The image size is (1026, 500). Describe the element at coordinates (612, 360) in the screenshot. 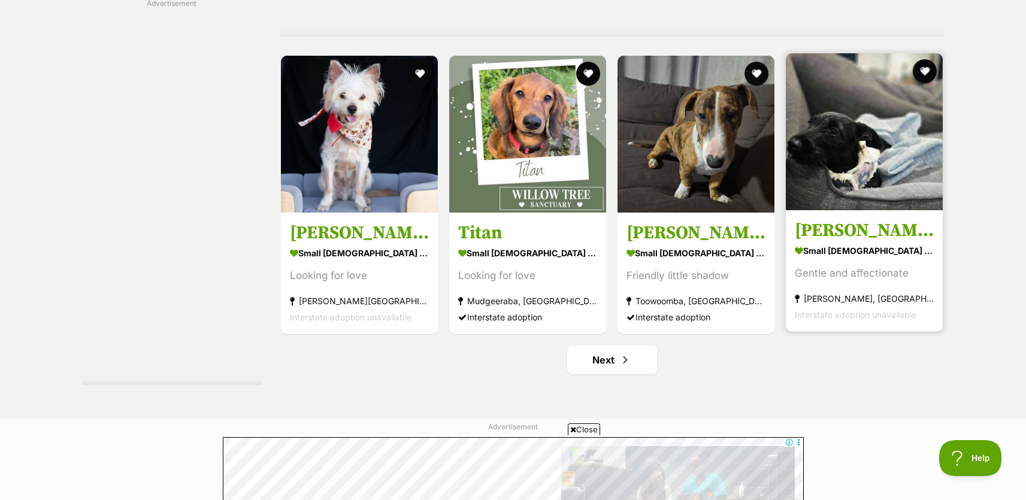

I see `a: Next page` at that location.